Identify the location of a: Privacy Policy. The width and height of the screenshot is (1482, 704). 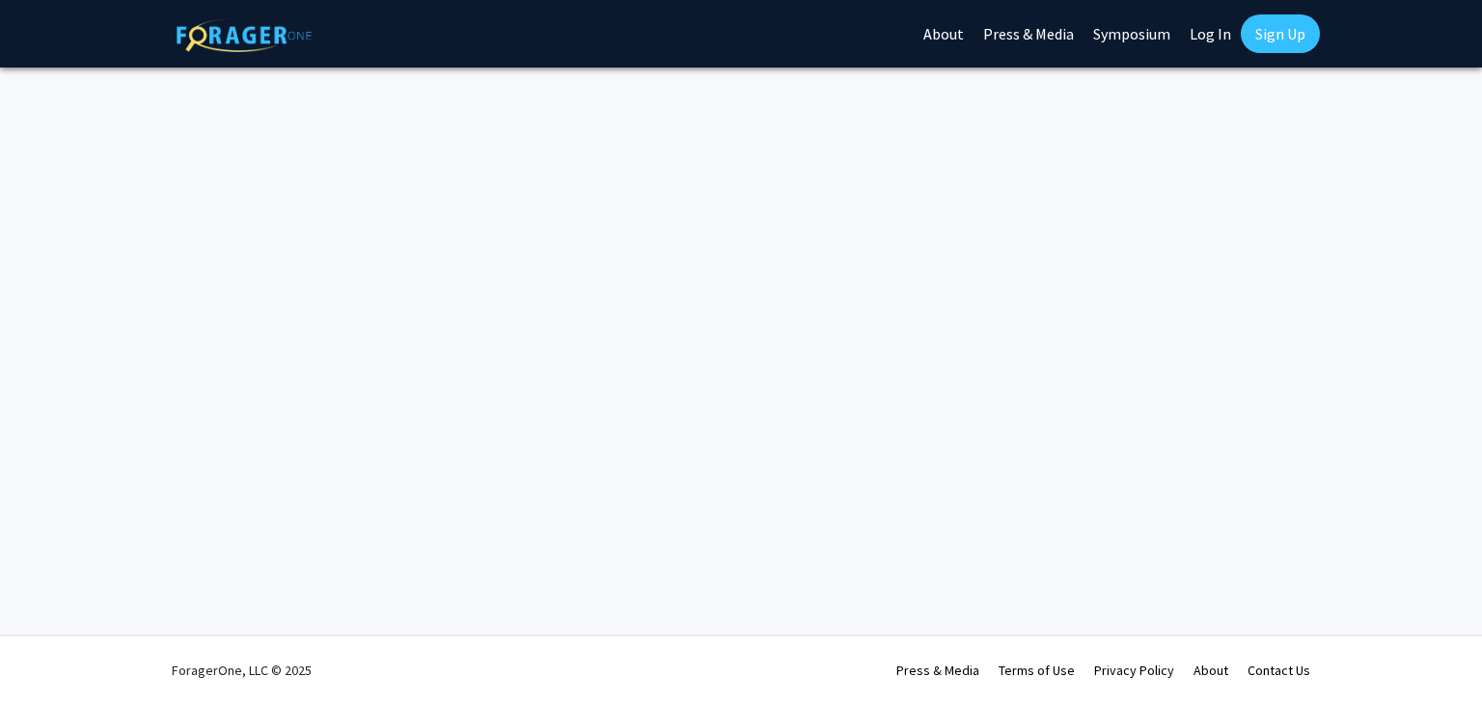
(1134, 670).